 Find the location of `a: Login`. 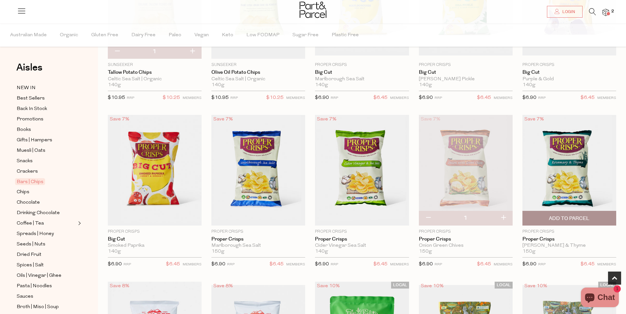

a: Login is located at coordinates (565, 12).